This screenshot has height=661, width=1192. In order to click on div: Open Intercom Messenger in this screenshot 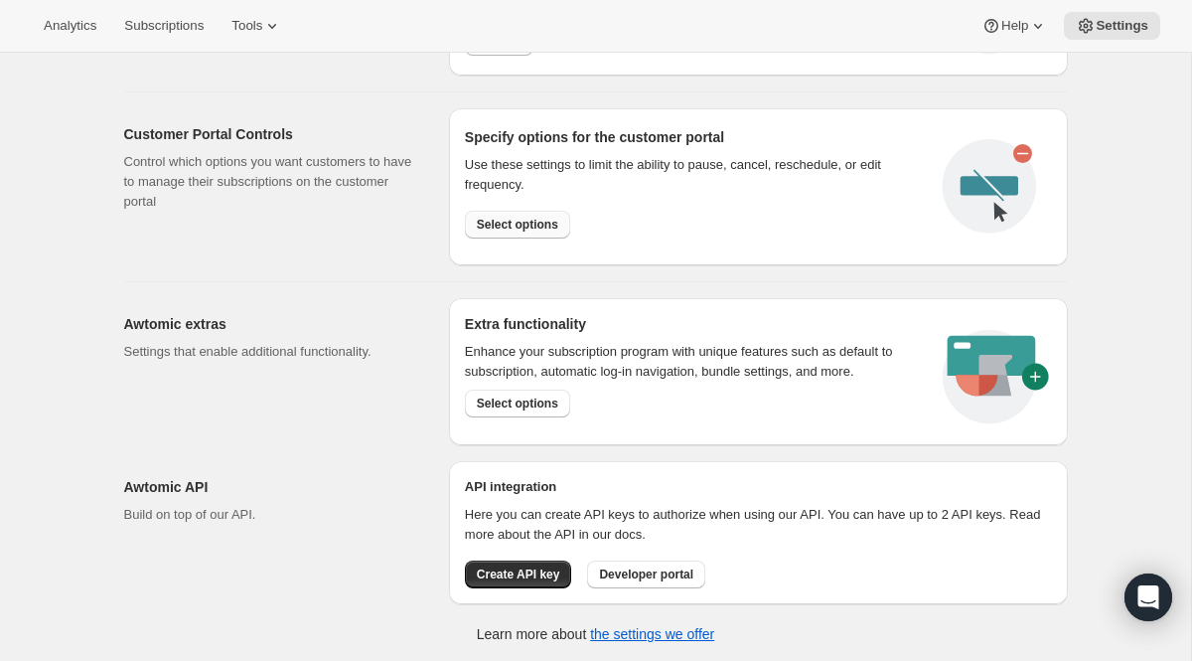, I will do `click(1148, 597)`.